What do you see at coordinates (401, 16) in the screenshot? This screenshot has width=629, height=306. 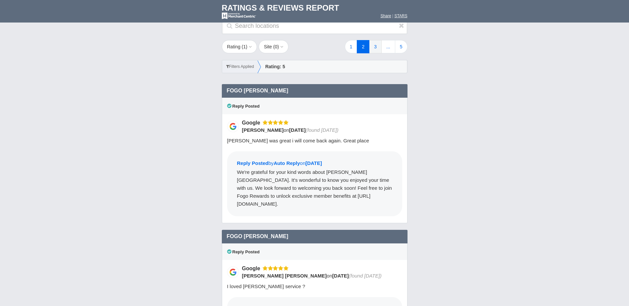 I see `font: STARS` at bounding box center [401, 16].